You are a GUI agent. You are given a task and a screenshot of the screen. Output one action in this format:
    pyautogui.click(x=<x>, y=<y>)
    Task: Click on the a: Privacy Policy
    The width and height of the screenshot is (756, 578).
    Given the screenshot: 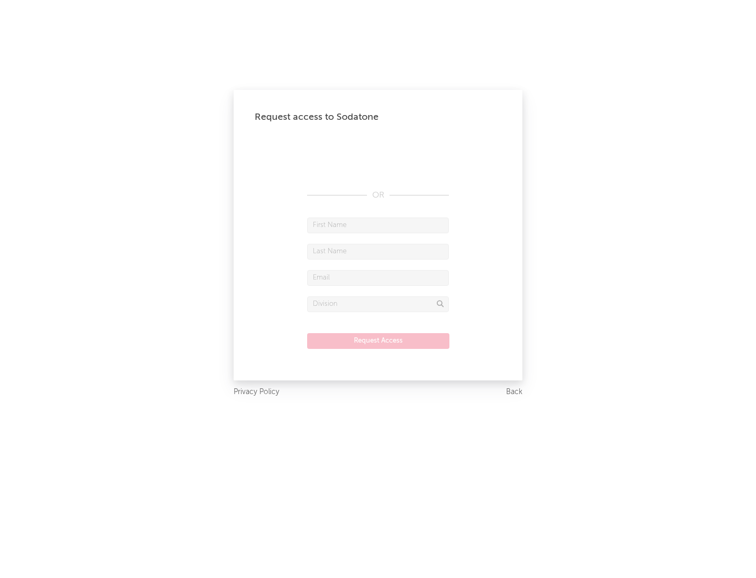 What is the action you would take?
    pyautogui.click(x=256, y=392)
    